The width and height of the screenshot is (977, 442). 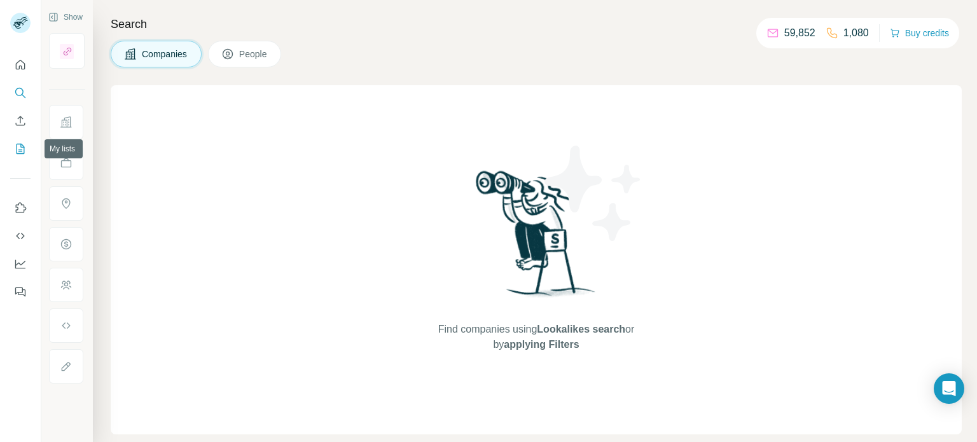 What do you see at coordinates (581, 329) in the screenshot?
I see `span: Lookalikes search` at bounding box center [581, 329].